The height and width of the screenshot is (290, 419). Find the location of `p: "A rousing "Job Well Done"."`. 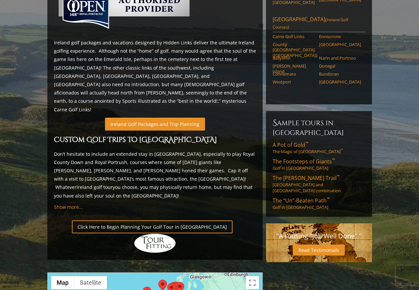

p: "A rousing "Job Well Done"." is located at coordinates (319, 236).